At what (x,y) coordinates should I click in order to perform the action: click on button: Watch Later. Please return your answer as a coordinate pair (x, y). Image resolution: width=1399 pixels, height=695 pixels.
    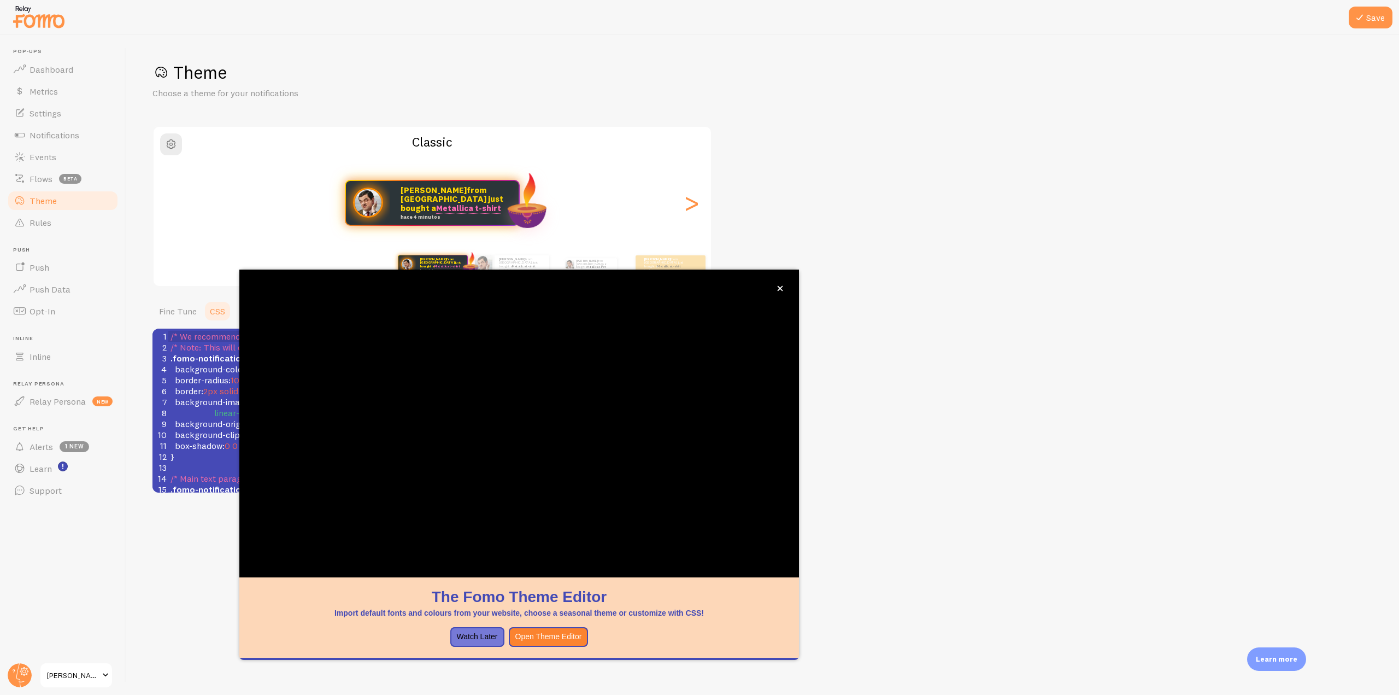
    Looking at the image, I should click on (477, 637).